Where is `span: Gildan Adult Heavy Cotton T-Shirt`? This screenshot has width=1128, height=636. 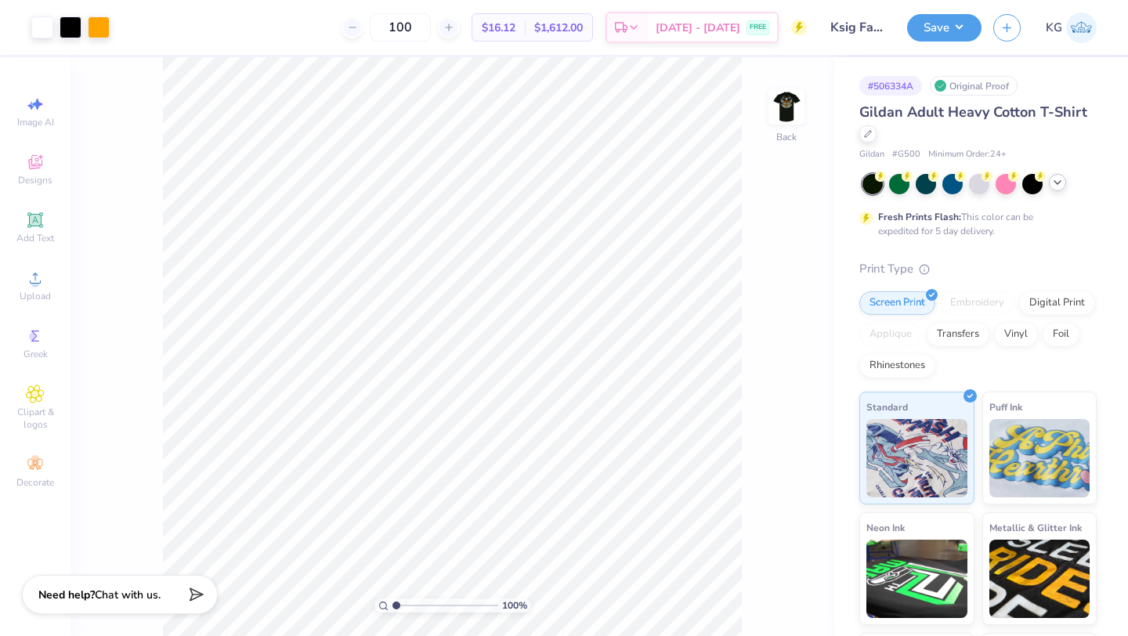
span: Gildan Adult Heavy Cotton T-Shirt is located at coordinates (973, 112).